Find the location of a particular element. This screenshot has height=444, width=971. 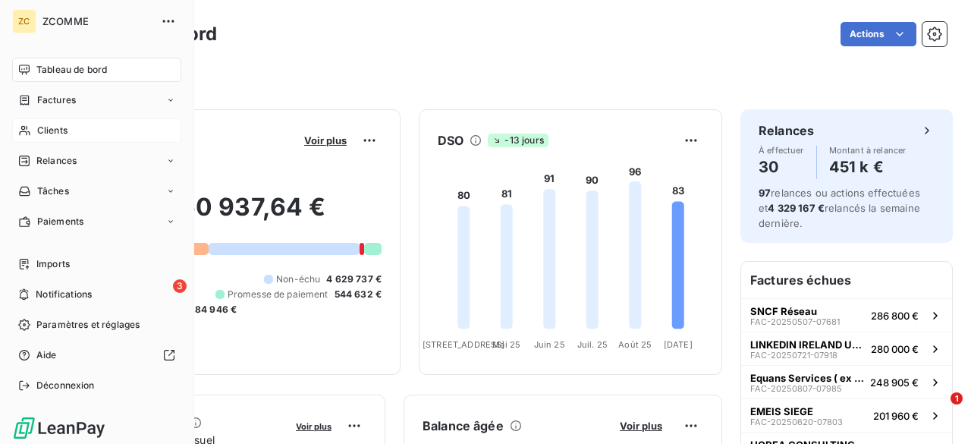

span: 286 800 € is located at coordinates (894, 316).